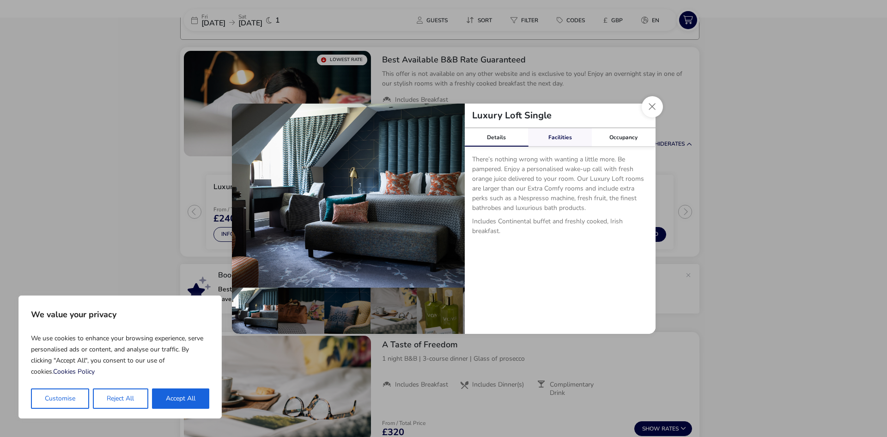 The height and width of the screenshot is (437, 887). Describe the element at coordinates (624, 137) in the screenshot. I see `div: Occupancy` at that location.